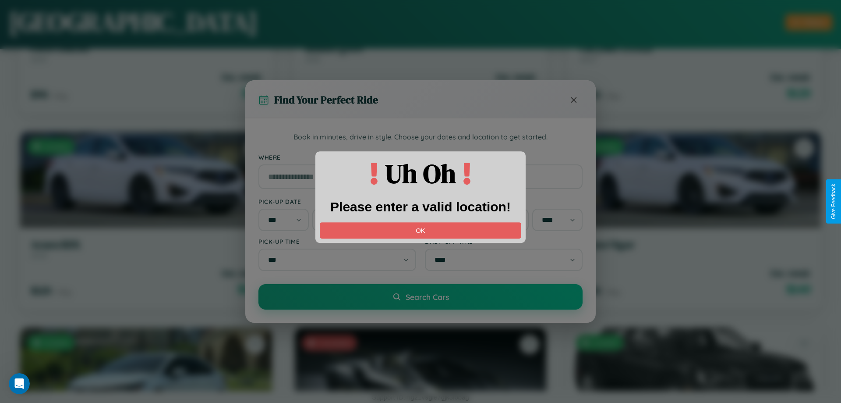  Describe the element at coordinates (326, 99) in the screenshot. I see `h3: Find Your Perfect Ride` at that location.